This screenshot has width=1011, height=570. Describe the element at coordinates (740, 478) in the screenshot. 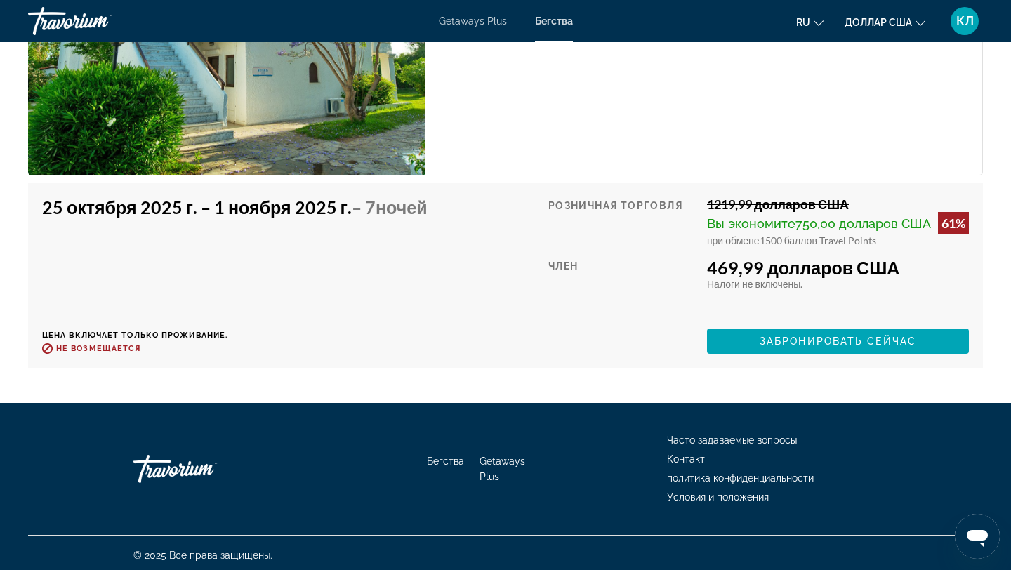

I see `a: политика конфиденциальности` at that location.